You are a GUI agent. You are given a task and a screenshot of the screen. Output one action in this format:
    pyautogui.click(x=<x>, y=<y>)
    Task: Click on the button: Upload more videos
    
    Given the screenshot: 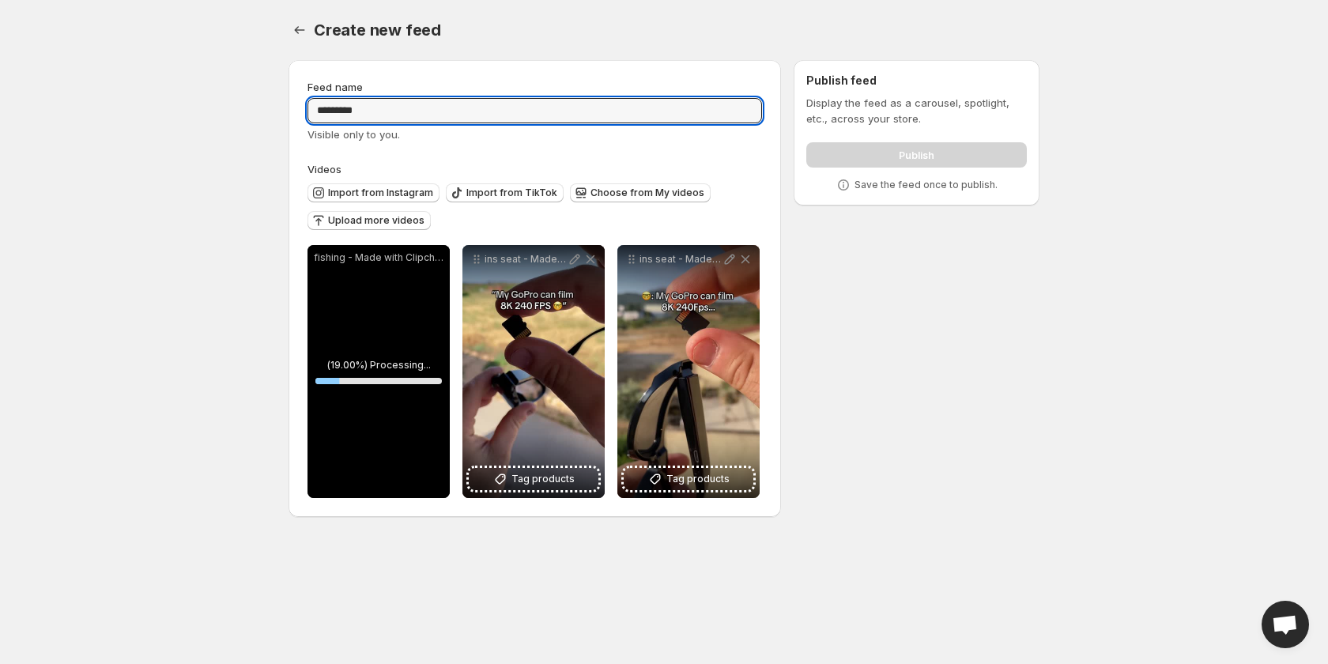 What is the action you would take?
    pyautogui.click(x=369, y=221)
    